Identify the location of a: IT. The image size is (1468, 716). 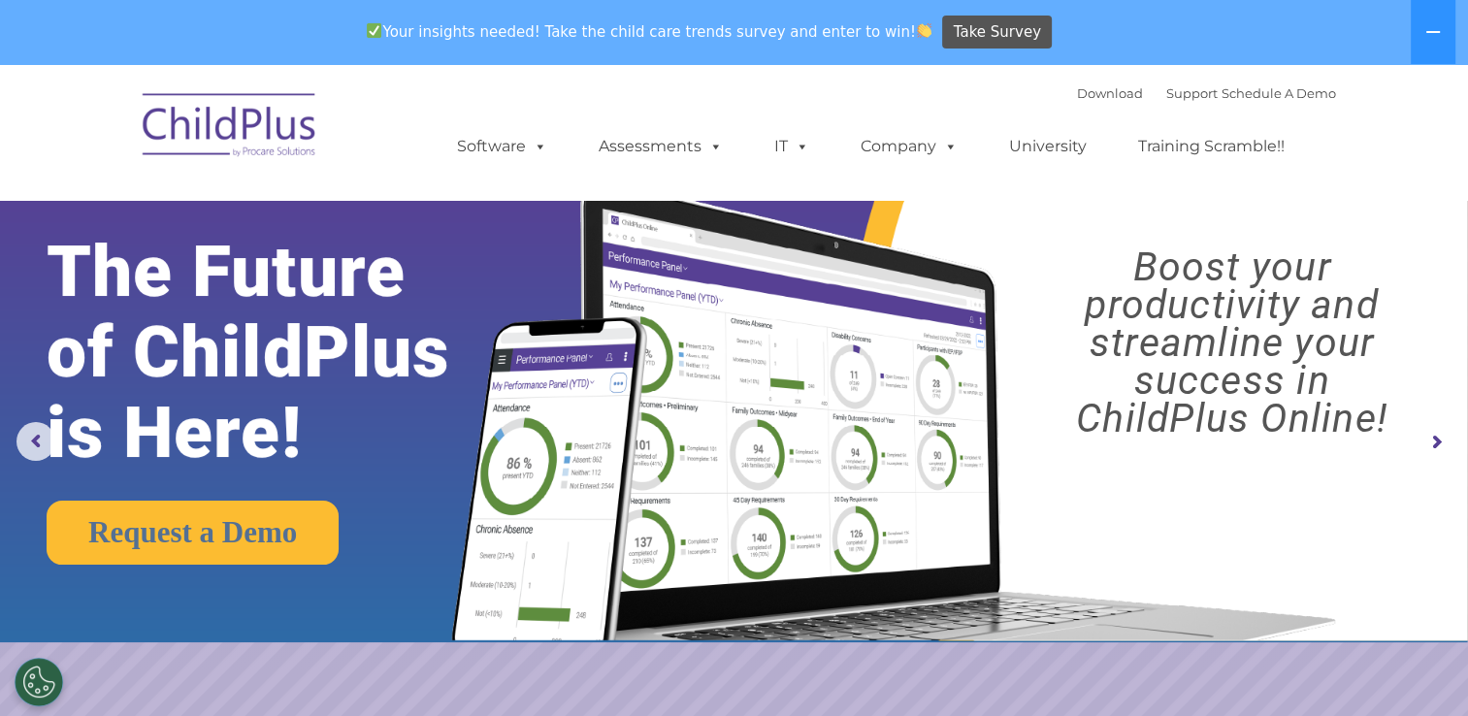
(791, 146).